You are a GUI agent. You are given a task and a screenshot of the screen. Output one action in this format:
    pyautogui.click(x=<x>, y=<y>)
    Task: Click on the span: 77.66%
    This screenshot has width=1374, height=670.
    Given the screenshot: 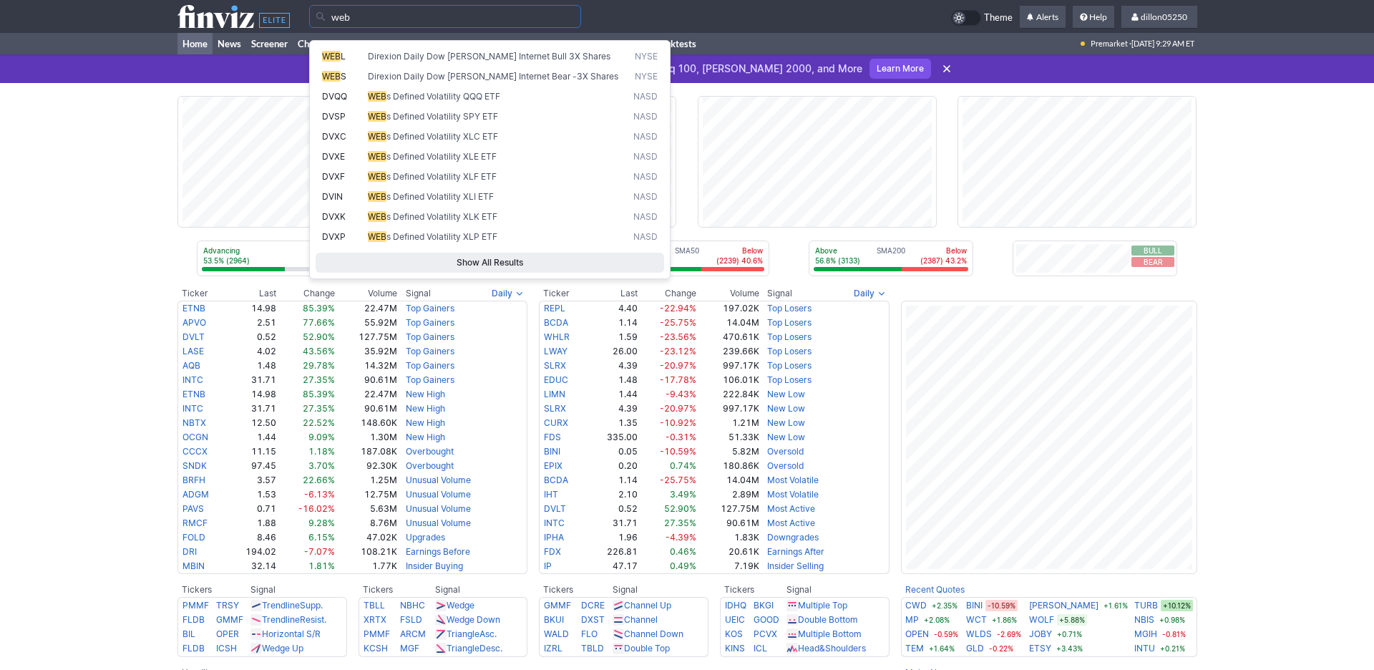 What is the action you would take?
    pyautogui.click(x=318, y=322)
    